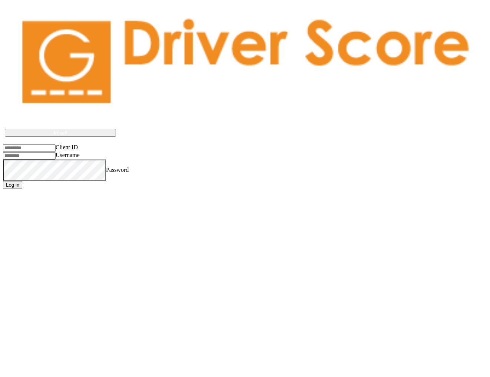  I want to click on button: Install, so click(60, 133).